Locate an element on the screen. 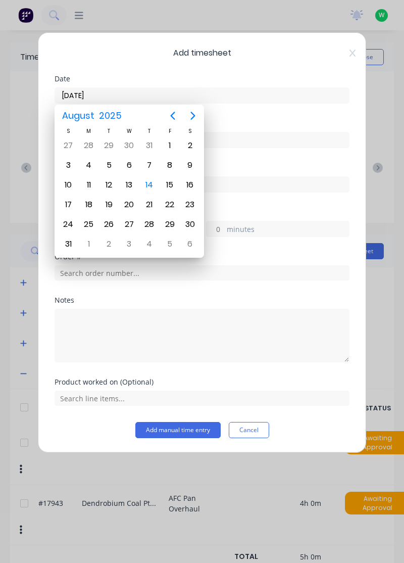 The height and width of the screenshot is (563, 404). div: Wednesday, September 3, 2025 is located at coordinates (129, 244).